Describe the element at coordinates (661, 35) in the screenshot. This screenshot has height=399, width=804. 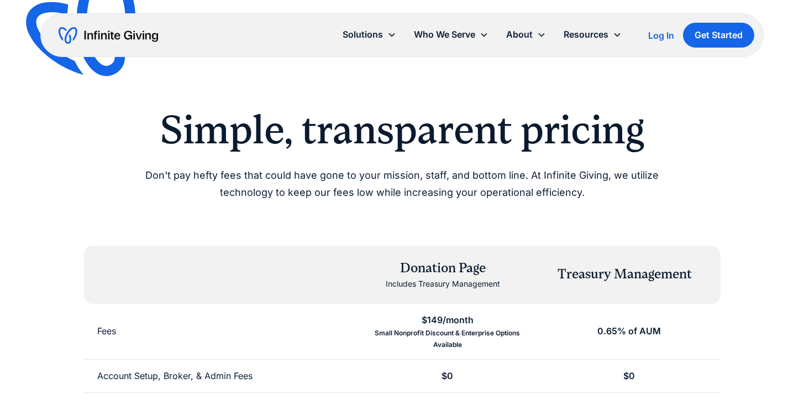
I see `div: Log In` at that location.